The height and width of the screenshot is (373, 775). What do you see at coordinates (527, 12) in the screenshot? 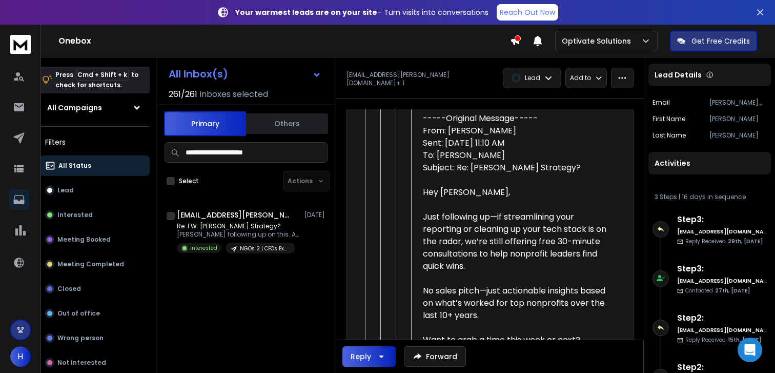
I see `p: Reach Out Now` at bounding box center [527, 12].